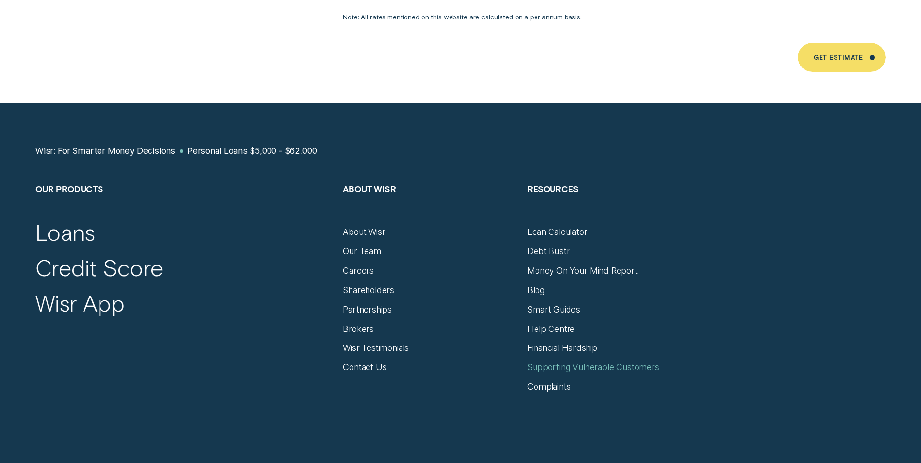 The height and width of the screenshot is (463, 921). Describe the element at coordinates (358, 271) in the screenshot. I see `a: Careers` at that location.